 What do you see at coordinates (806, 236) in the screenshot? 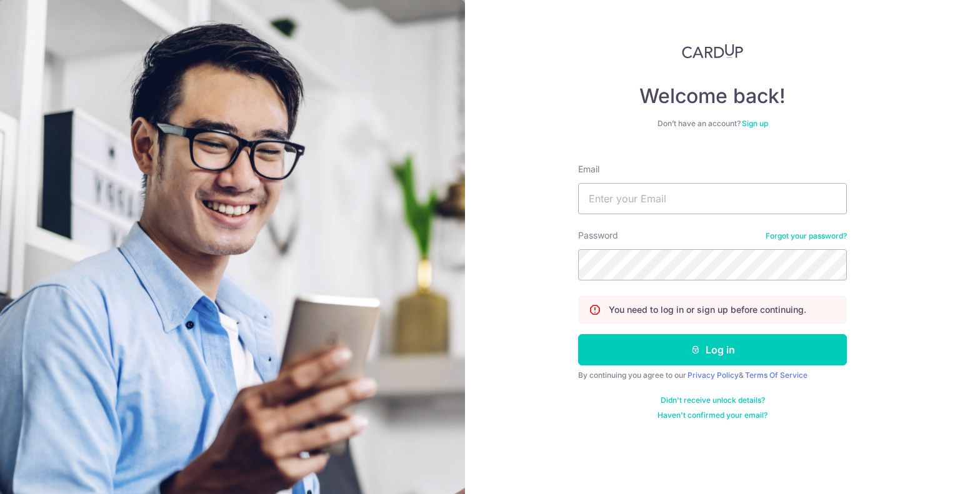
I see `a: Forgot your password?` at bounding box center [806, 236].